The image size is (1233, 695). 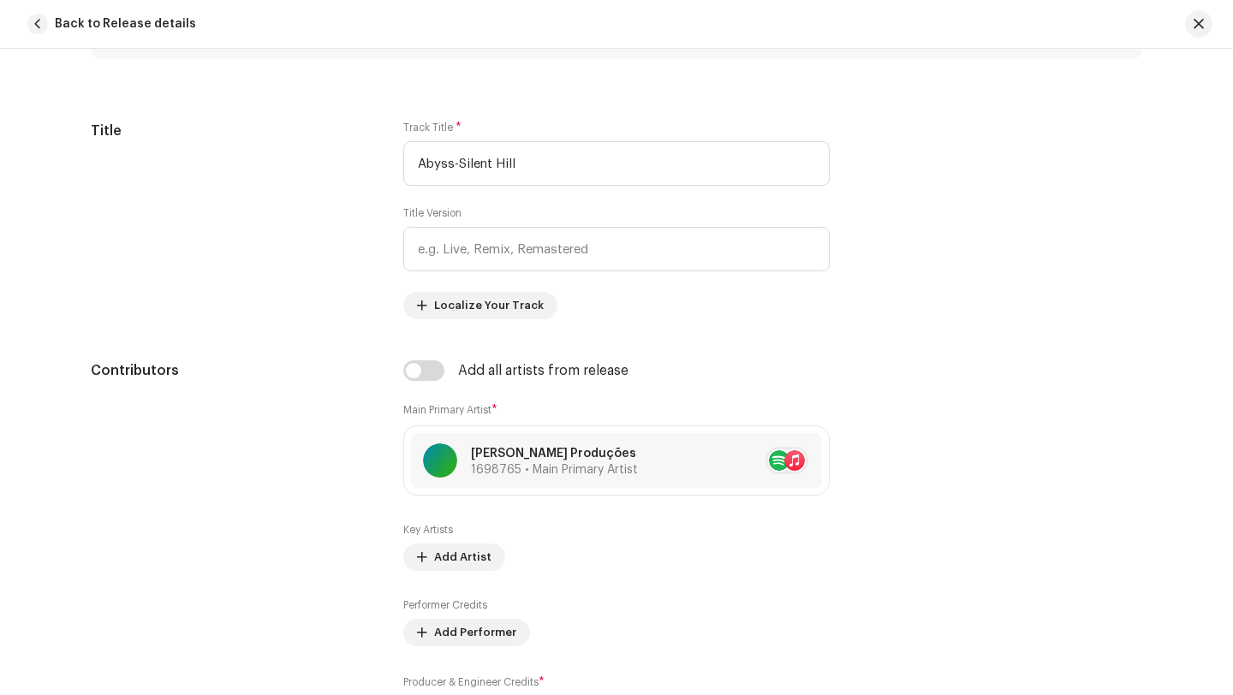 I want to click on label: Performer Credits, so click(x=445, y=605).